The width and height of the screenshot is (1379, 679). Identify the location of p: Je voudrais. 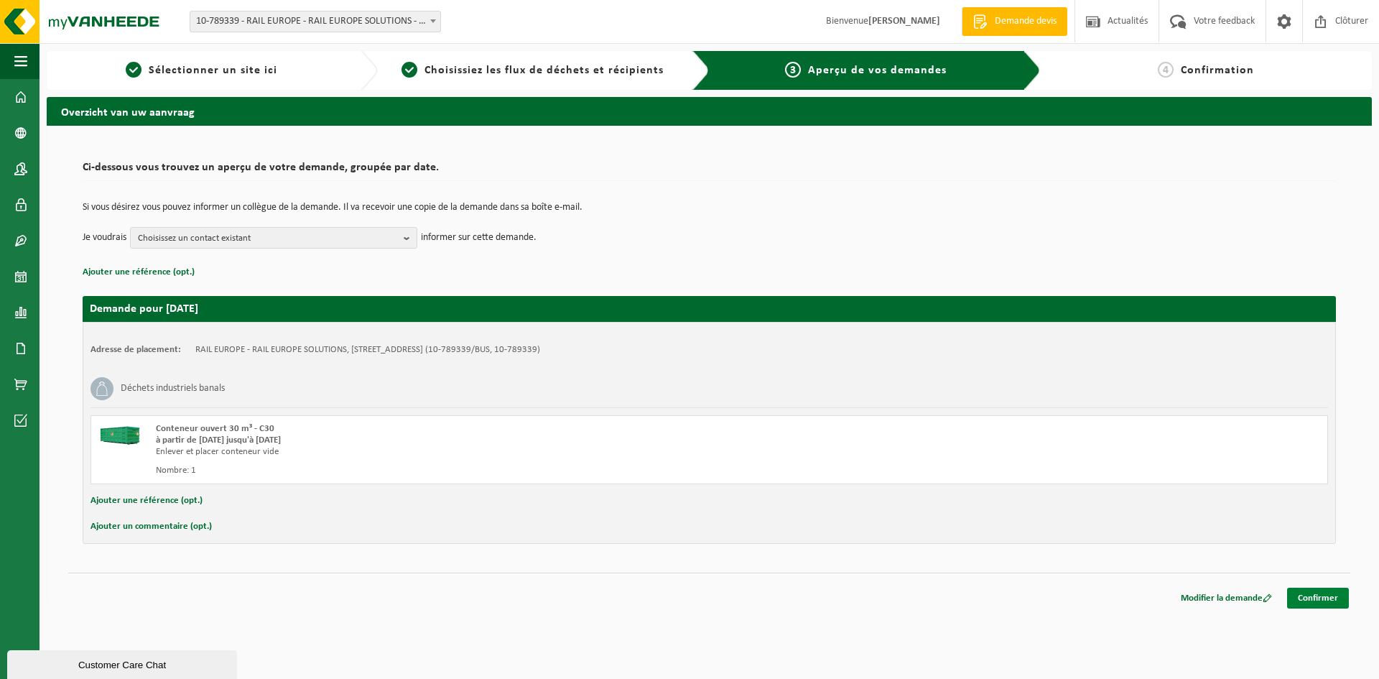
(104, 238).